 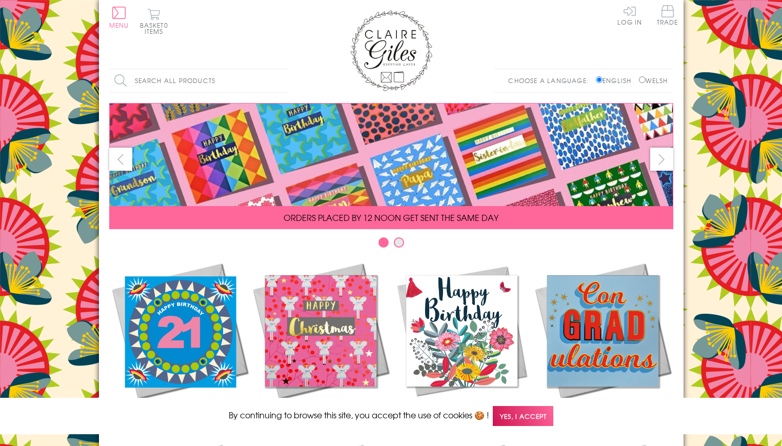 What do you see at coordinates (603, 341) in the screenshot?
I see `a: Academic` at bounding box center [603, 341].